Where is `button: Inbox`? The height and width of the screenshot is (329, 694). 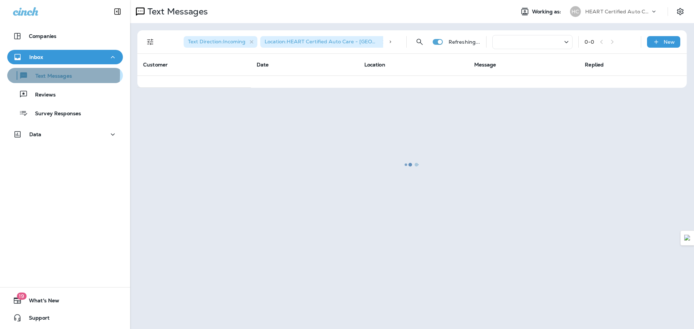 button: Inbox is located at coordinates (65, 57).